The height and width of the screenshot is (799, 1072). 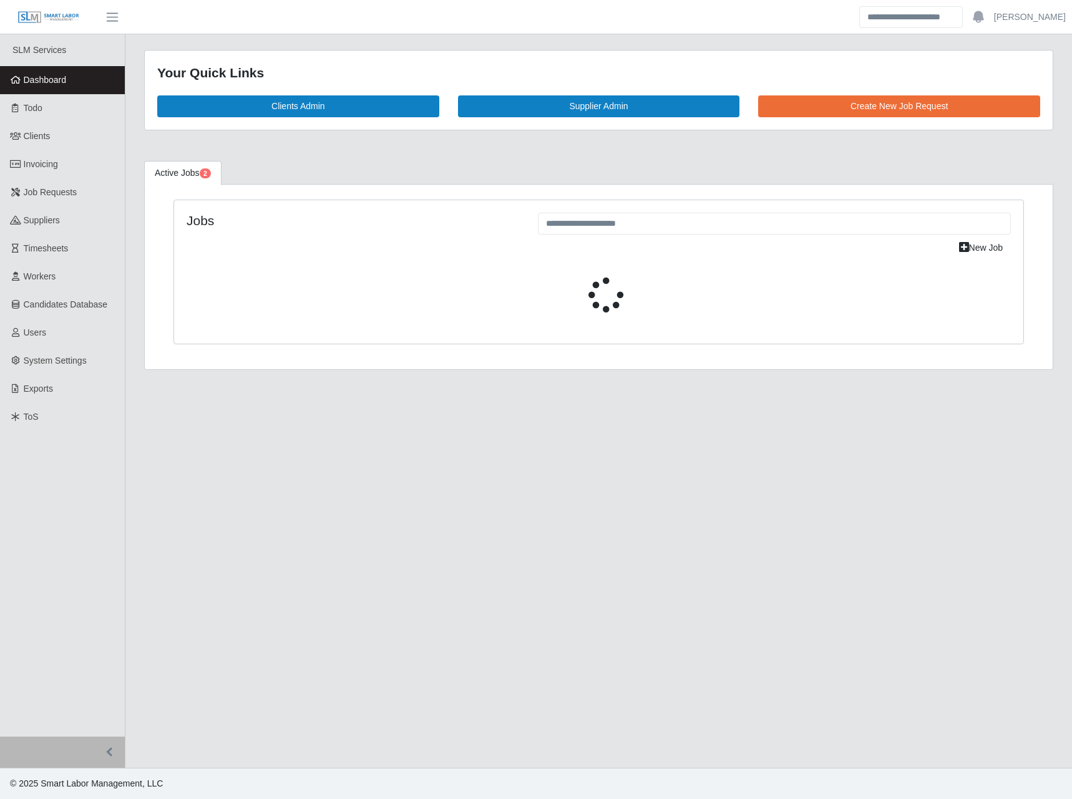 What do you see at coordinates (31, 417) in the screenshot?
I see `span: ToS` at bounding box center [31, 417].